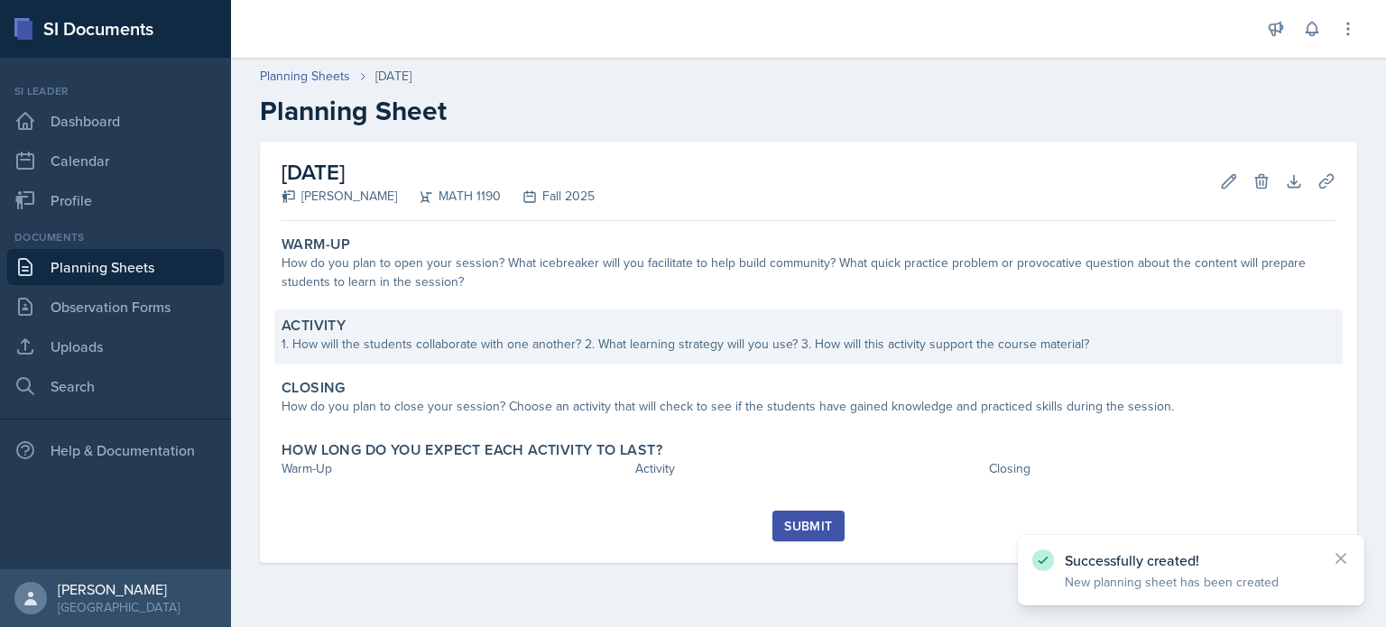 This screenshot has height=627, width=1386. Describe the element at coordinates (809, 344) in the screenshot. I see `div: 1. How will the students collaborate with one another? 2. What learning strategy will you use? 3....` at that location.